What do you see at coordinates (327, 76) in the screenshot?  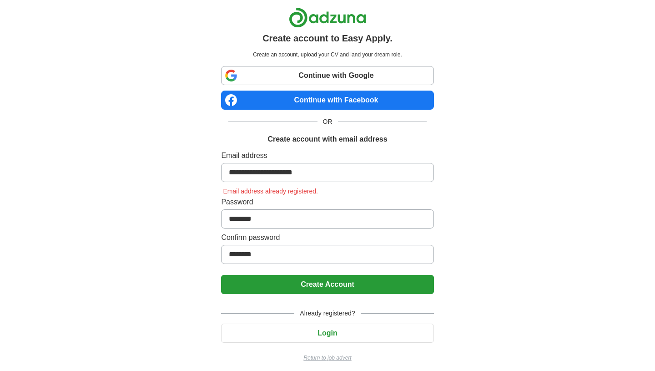 I see `a: Continue with Google` at bounding box center [327, 76].